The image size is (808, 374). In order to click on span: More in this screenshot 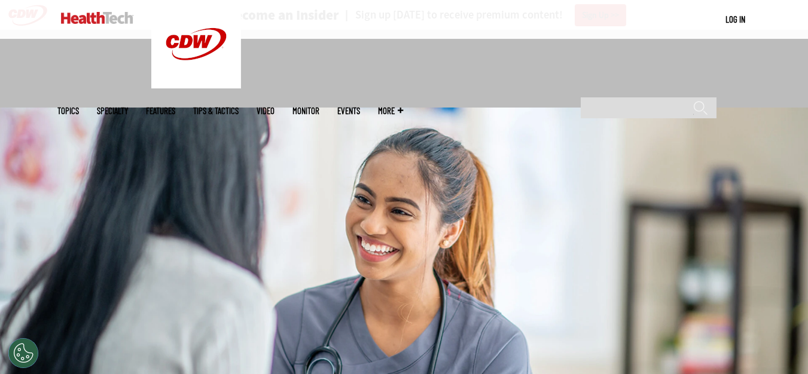, I will do `click(391, 111)`.